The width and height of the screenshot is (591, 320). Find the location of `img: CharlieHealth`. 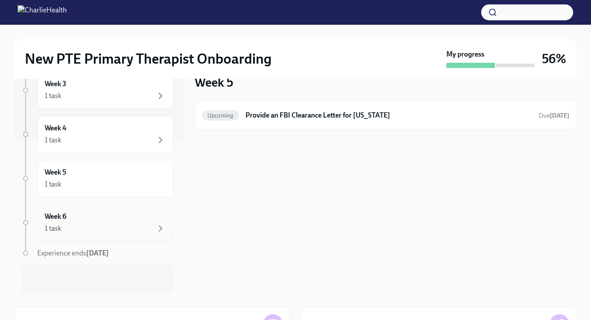

img: CharlieHealth is located at coordinates (42, 12).